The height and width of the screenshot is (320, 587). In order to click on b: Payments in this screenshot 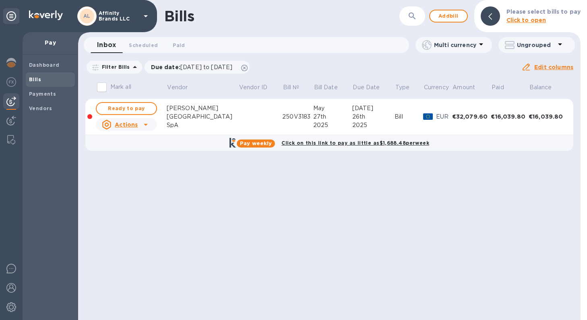, I will do `click(42, 94)`.